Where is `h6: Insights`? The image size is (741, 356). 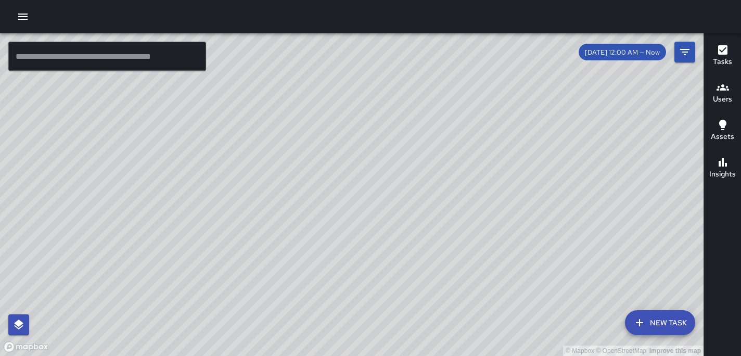
h6: Insights is located at coordinates (722, 174).